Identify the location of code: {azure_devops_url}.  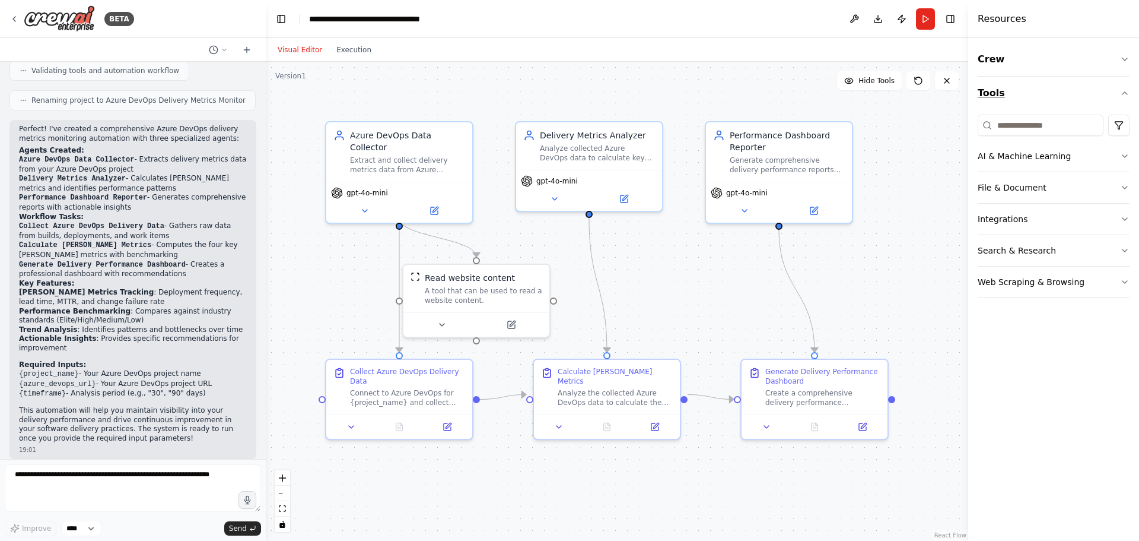
(58, 384).